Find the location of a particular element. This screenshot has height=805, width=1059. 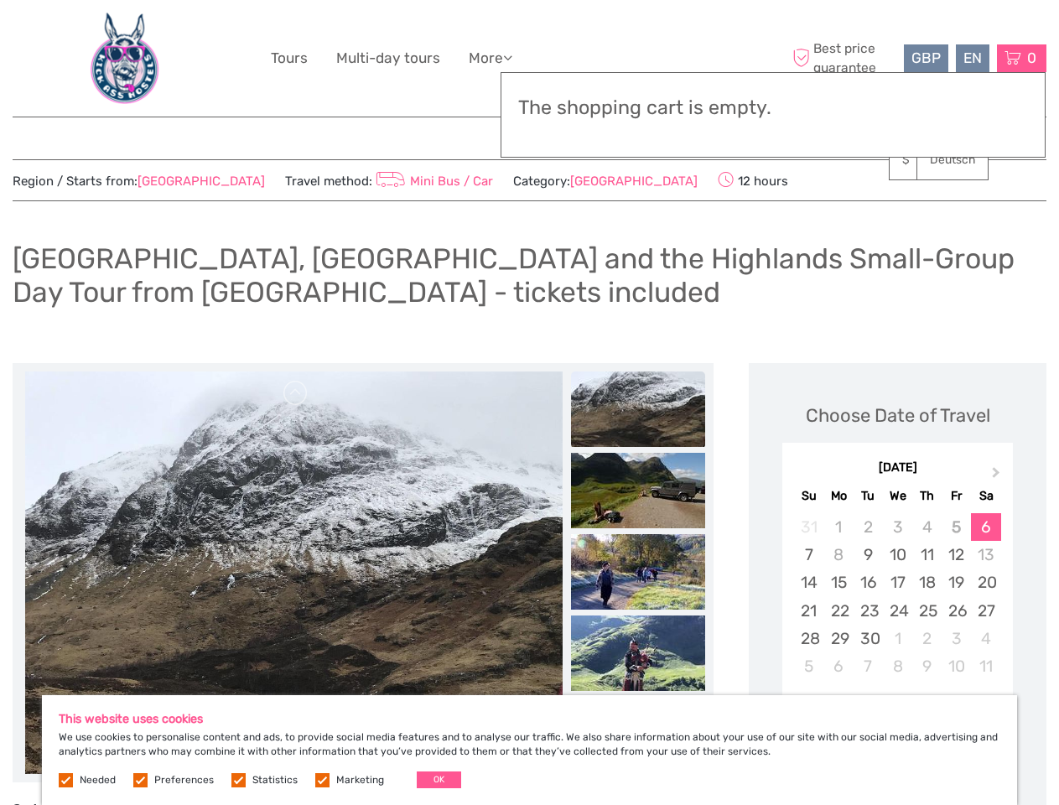

a: Mini Bus / Car is located at coordinates (433, 181).